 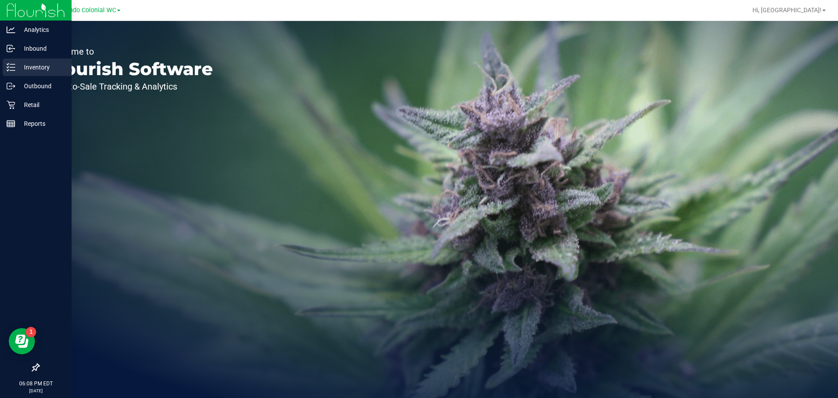 What do you see at coordinates (130, 69) in the screenshot?
I see `p: Flourish Software` at bounding box center [130, 69].